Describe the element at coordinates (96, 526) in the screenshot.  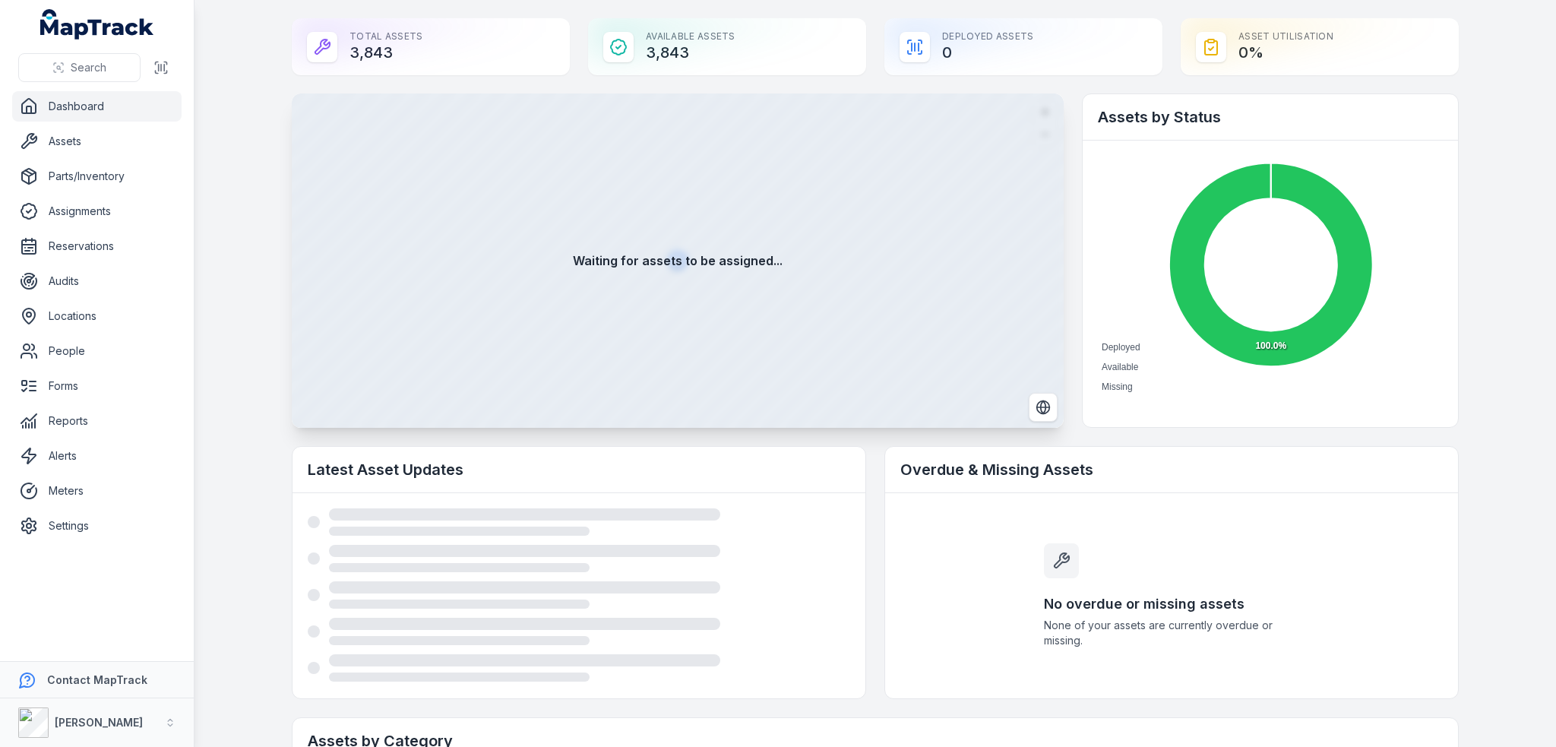
I see `a: Settings` at that location.